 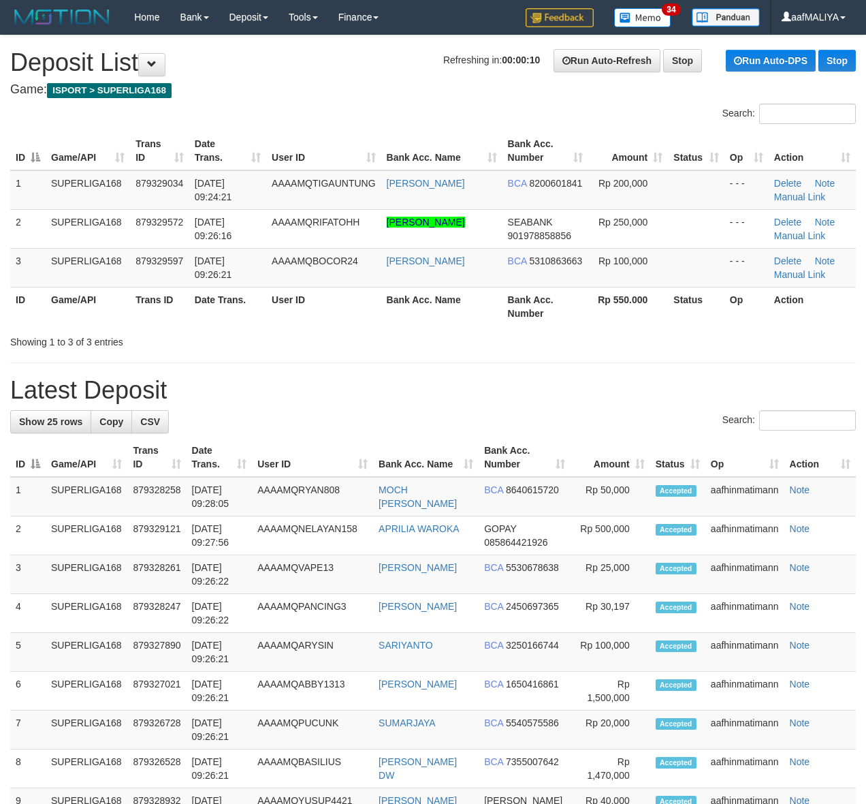 What do you see at coordinates (157, 729) in the screenshot?
I see `td: 879326728` at bounding box center [157, 729].